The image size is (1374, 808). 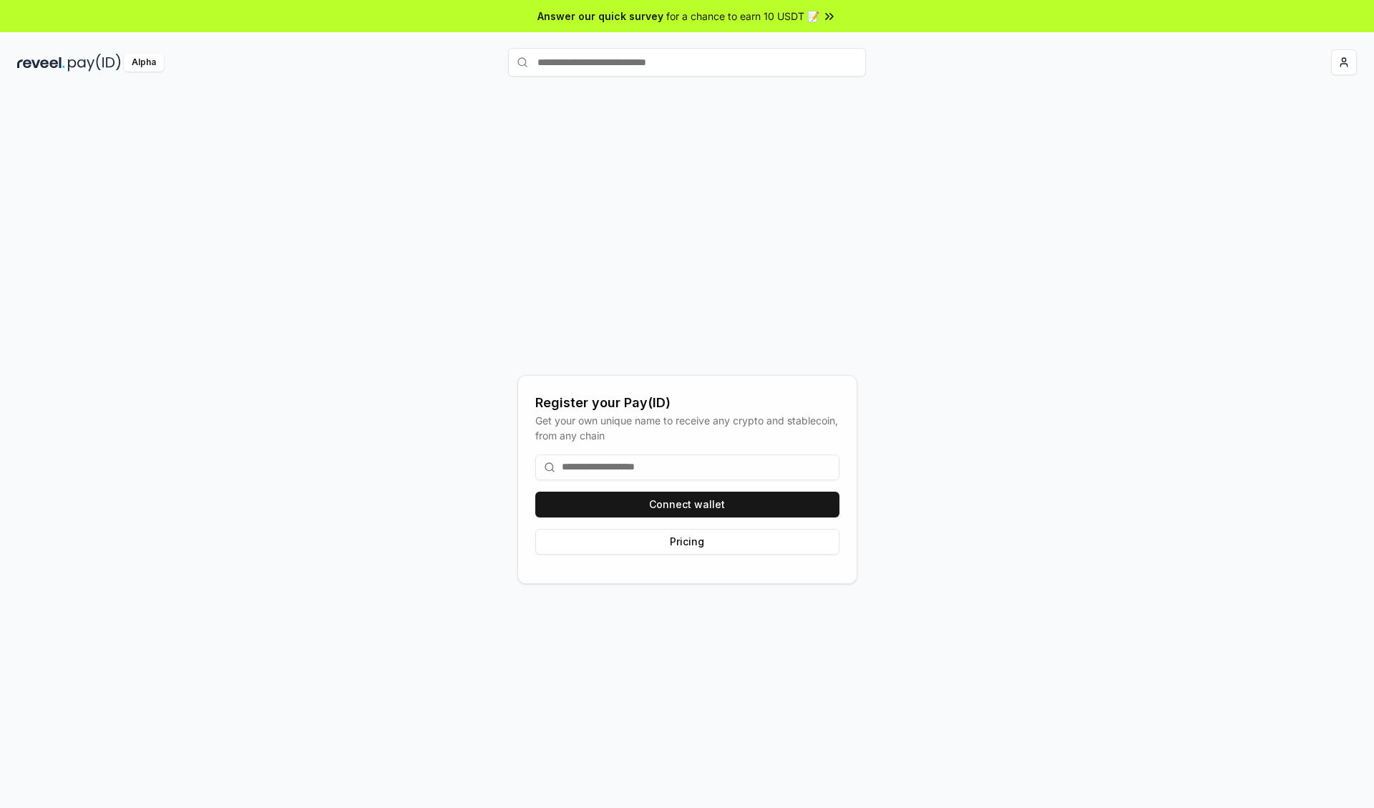 What do you see at coordinates (687, 542) in the screenshot?
I see `button: Pricing` at bounding box center [687, 542].